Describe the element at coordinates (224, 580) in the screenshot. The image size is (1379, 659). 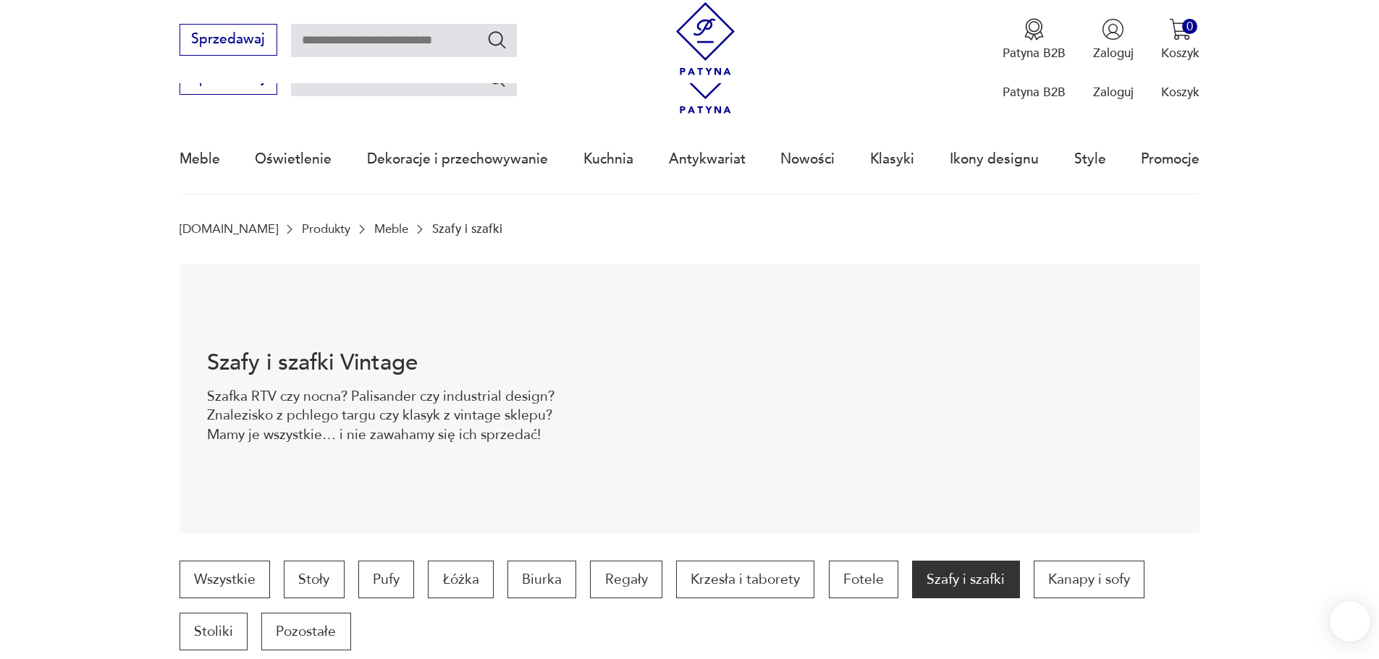
I see `a: Wszystkie` at that location.